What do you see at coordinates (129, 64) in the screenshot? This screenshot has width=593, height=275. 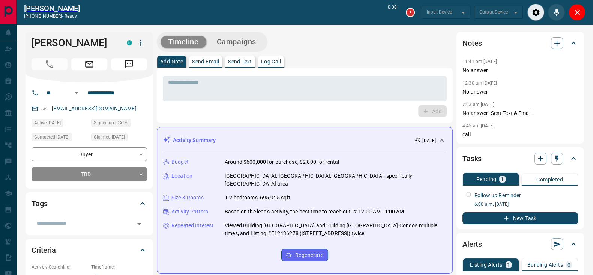 I see `span: Message` at bounding box center [129, 64].